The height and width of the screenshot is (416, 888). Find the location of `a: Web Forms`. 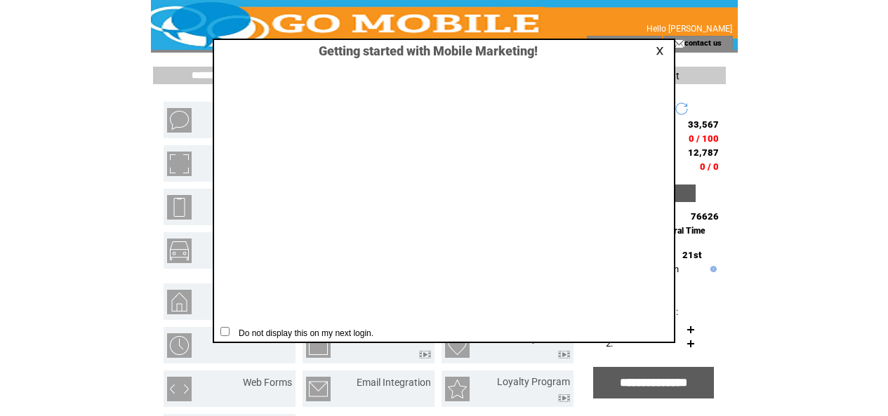

a: Web Forms is located at coordinates (267, 382).